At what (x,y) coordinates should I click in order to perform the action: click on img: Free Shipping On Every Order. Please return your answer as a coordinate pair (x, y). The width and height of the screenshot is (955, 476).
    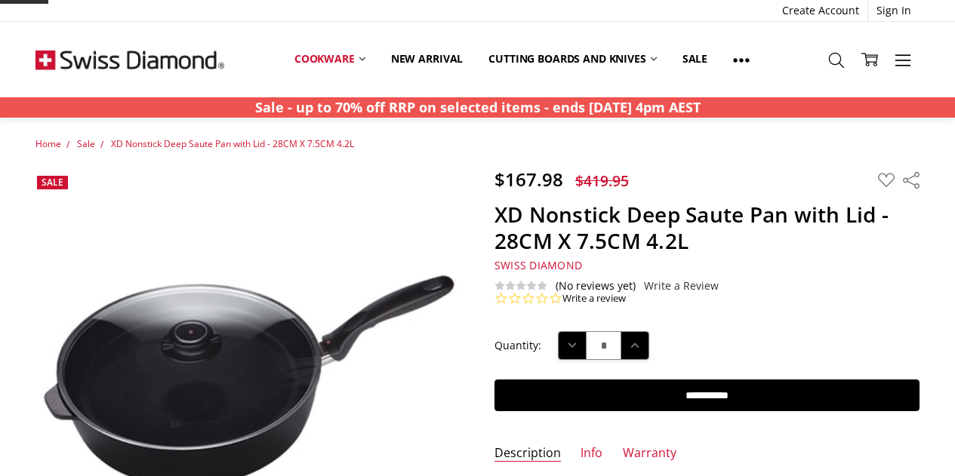
    Looking at the image, I should click on (130, 60).